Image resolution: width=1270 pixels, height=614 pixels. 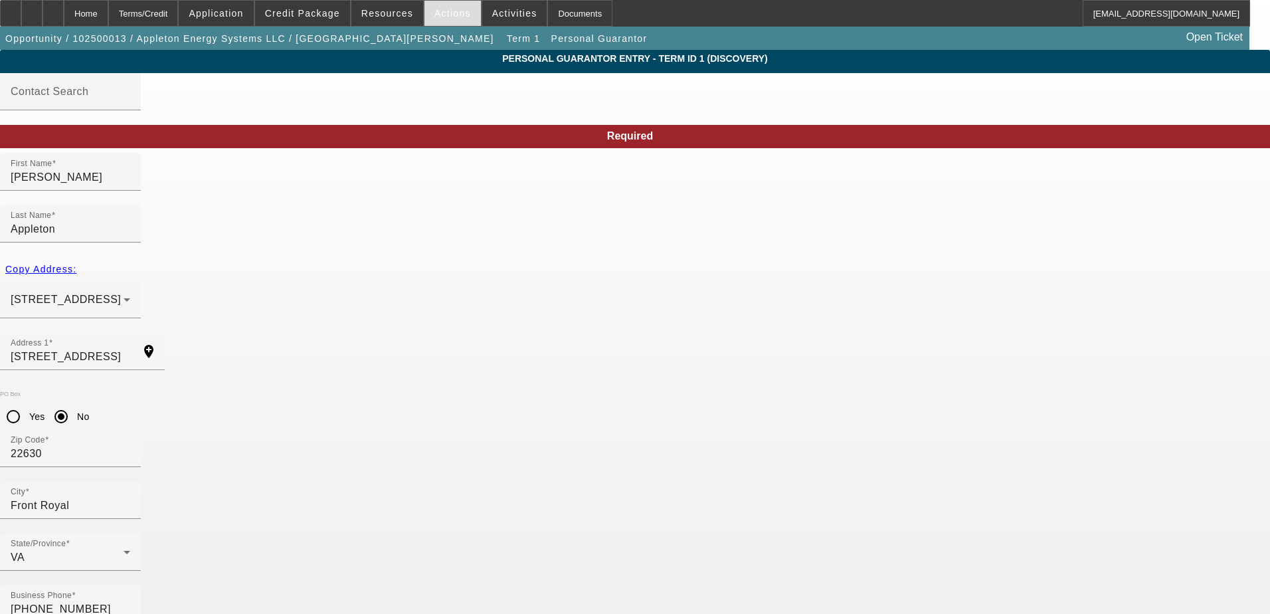 What do you see at coordinates (29, 343) in the screenshot?
I see `mat-label: Address 1` at bounding box center [29, 343].